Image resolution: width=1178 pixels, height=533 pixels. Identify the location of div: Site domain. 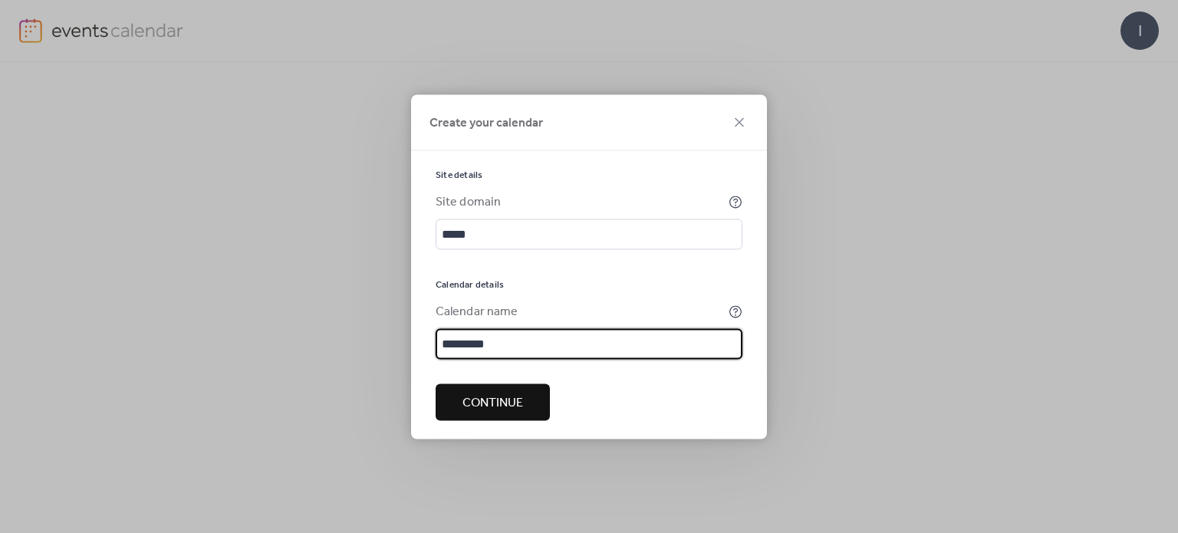
(581, 202).